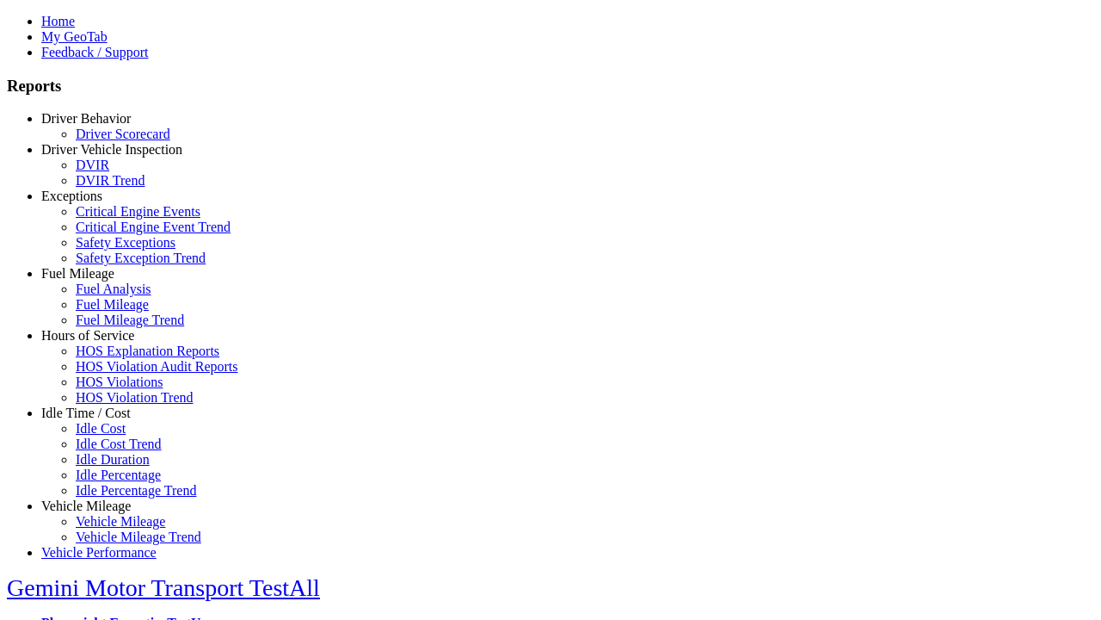 The image size is (1101, 620). What do you see at coordinates (139, 536) in the screenshot?
I see `a: Vehicle Mileage Trend` at bounding box center [139, 536].